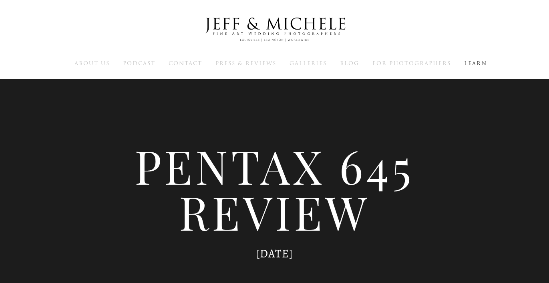 Image resolution: width=549 pixels, height=283 pixels. Describe the element at coordinates (92, 63) in the screenshot. I see `span: About Us` at that location.